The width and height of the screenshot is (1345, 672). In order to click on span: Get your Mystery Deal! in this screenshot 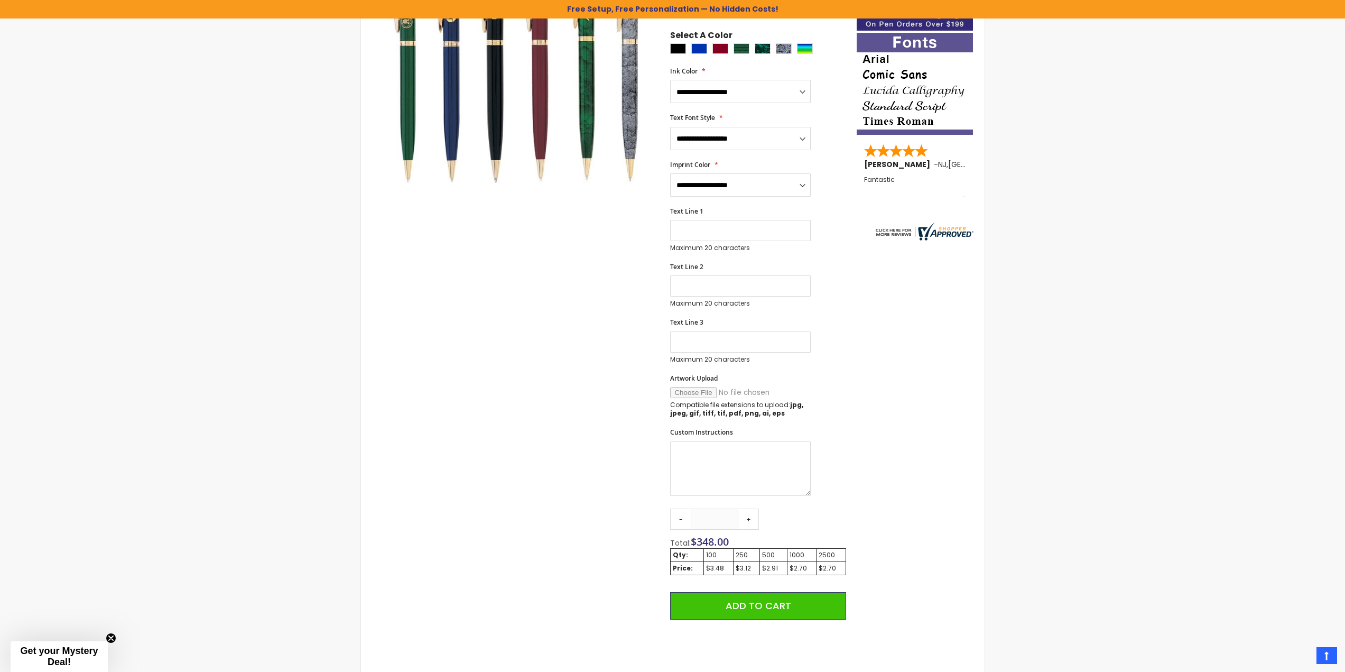, I will do `click(59, 656)`.